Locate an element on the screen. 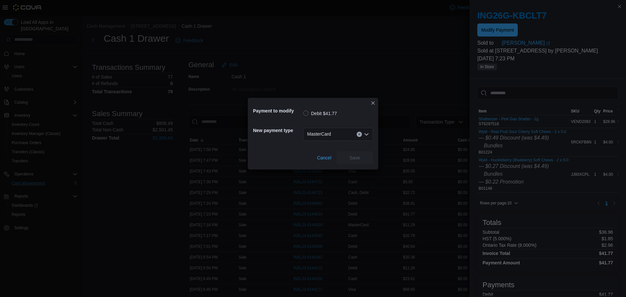 The image size is (626, 297). span: Save is located at coordinates (355, 158).